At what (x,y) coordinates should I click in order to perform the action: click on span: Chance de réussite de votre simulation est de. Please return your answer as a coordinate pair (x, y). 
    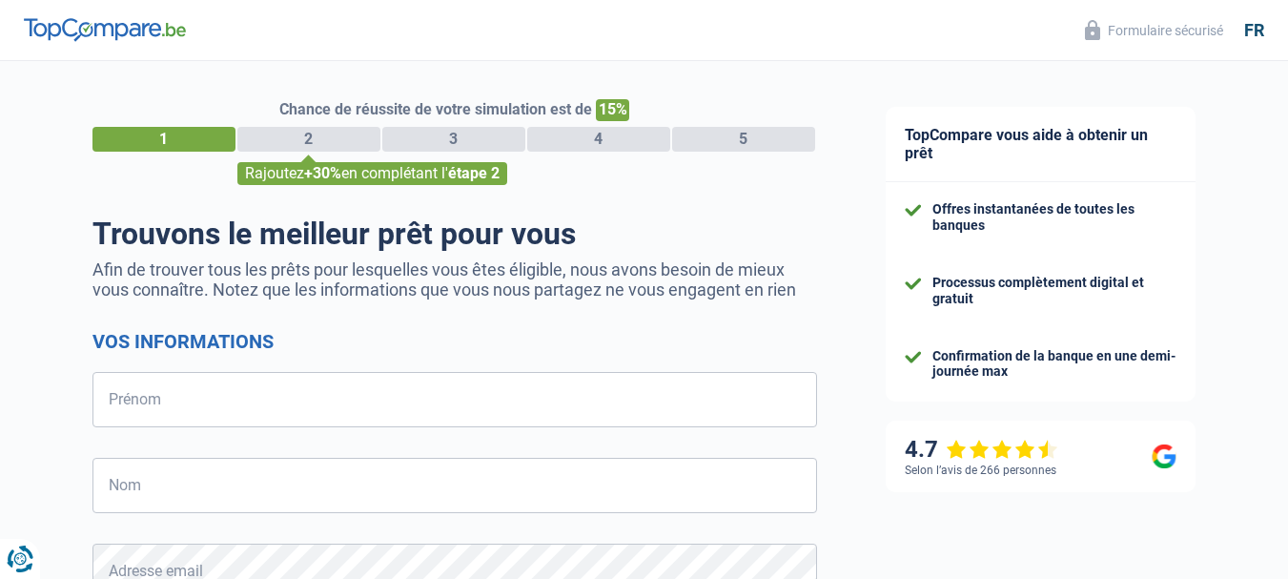
    Looking at the image, I should click on (436, 109).